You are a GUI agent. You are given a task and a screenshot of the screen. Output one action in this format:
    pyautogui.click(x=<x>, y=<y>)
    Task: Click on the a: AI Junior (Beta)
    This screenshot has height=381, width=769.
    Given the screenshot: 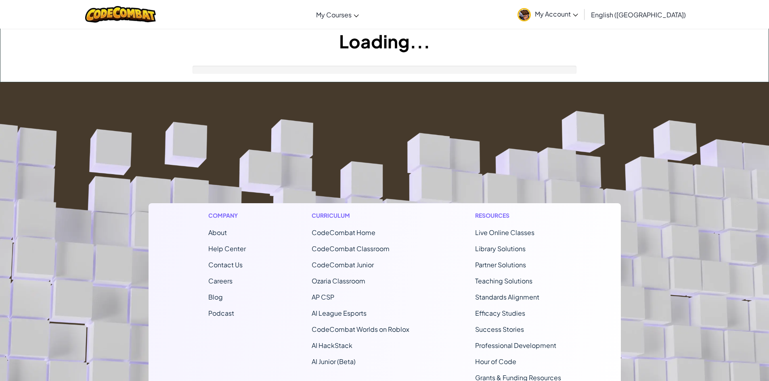 What is the action you would take?
    pyautogui.click(x=333, y=362)
    